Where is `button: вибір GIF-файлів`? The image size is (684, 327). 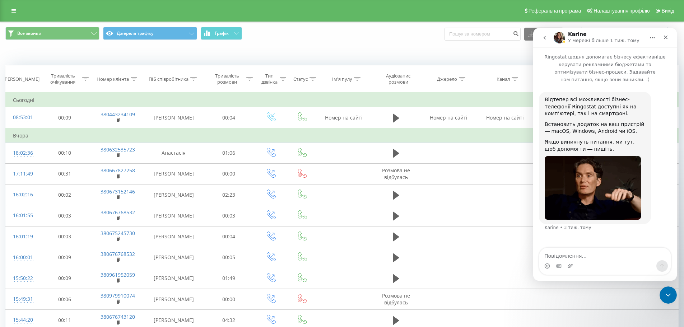
button: вибір GIF-файлів is located at coordinates (25, 238).